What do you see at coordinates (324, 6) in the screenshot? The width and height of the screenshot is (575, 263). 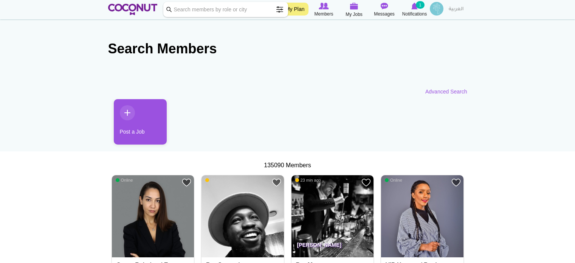 I see `img: Browse Members` at bounding box center [324, 6].